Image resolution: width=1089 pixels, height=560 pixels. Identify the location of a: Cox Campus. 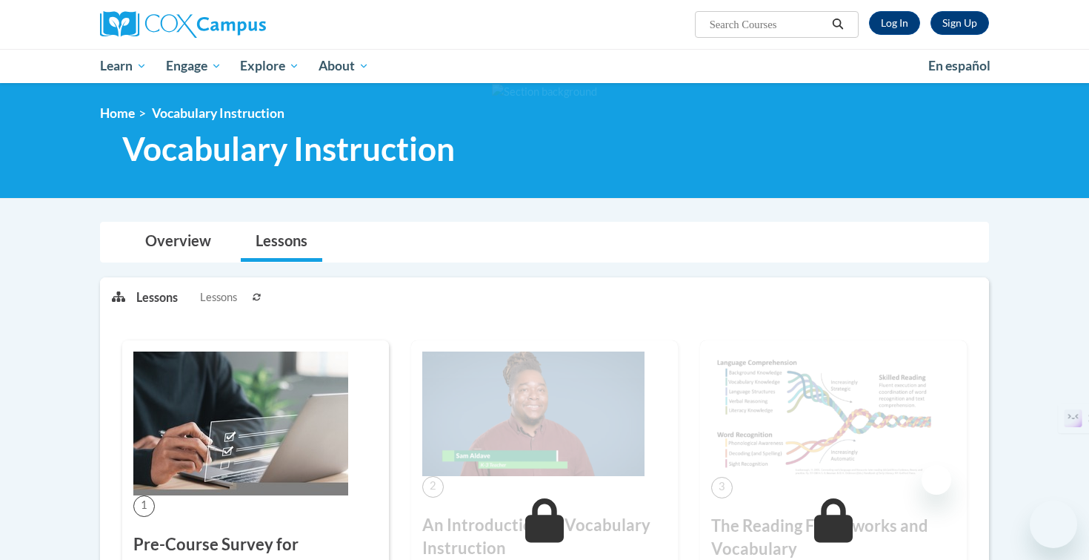
(241, 24).